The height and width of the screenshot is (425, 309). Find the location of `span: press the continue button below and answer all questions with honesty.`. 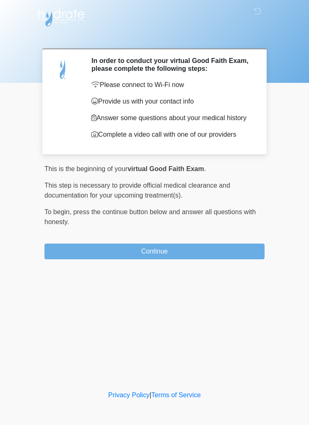

span: press the continue button below and answer all questions with honesty. is located at coordinates (150, 217).